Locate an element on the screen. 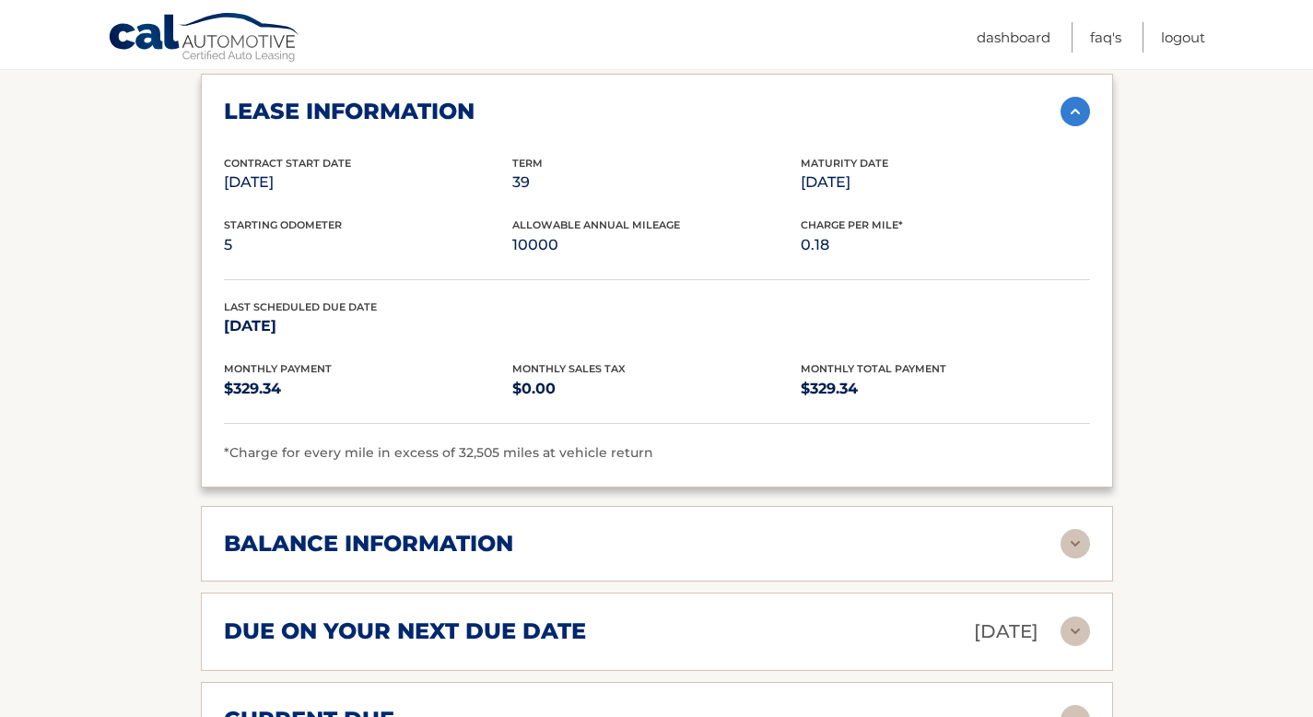  p: 5 is located at coordinates (368, 245).